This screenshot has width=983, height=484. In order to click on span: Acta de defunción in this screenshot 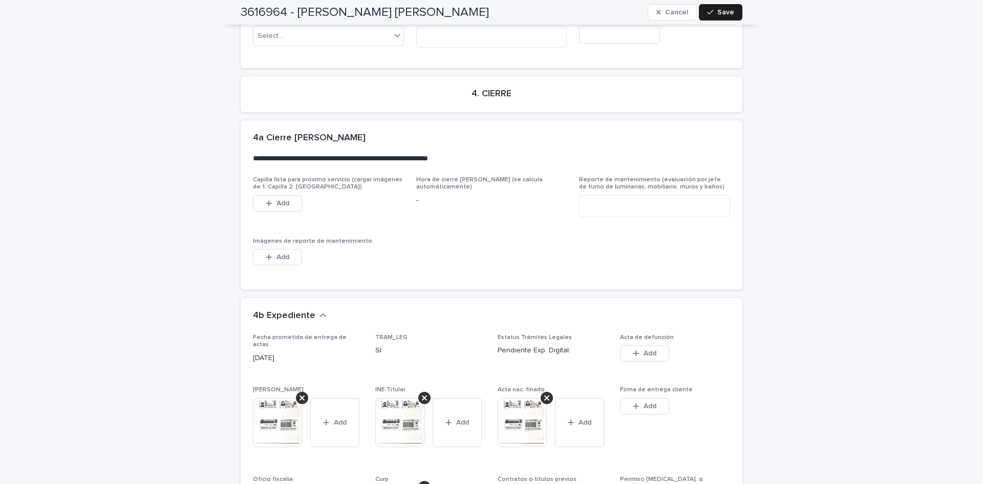, I will do `click(647, 338)`.